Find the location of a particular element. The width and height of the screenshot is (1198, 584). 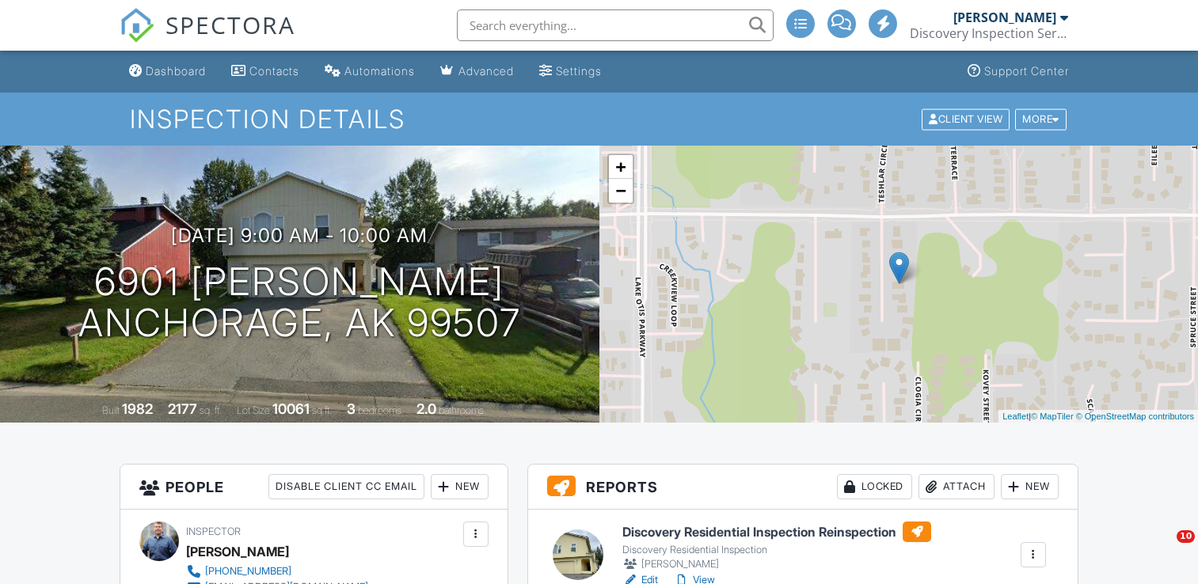

a: © MapTiler is located at coordinates (1052, 416).